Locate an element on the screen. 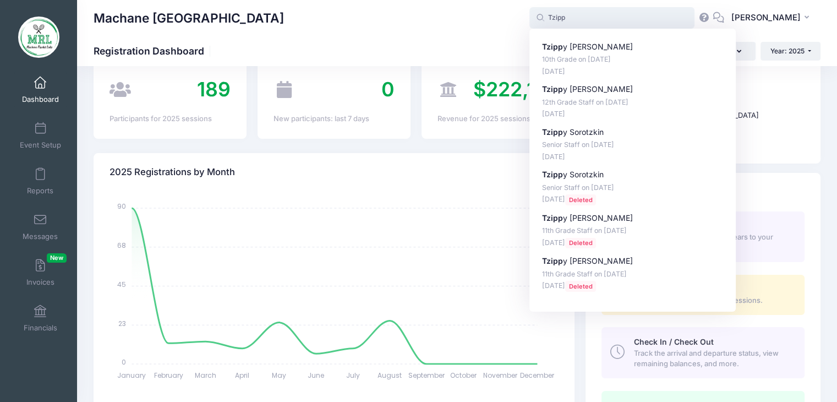  span: Reports is located at coordinates (40, 190).